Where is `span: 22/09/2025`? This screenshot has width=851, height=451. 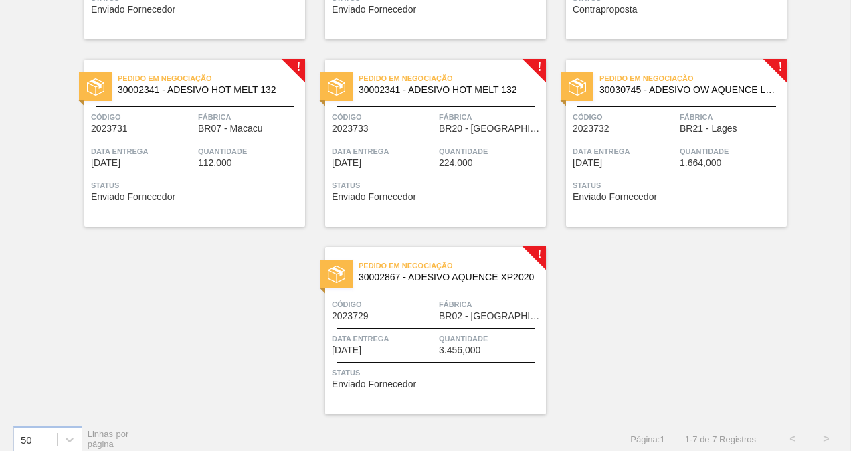 span: 22/09/2025 is located at coordinates (106, 163).